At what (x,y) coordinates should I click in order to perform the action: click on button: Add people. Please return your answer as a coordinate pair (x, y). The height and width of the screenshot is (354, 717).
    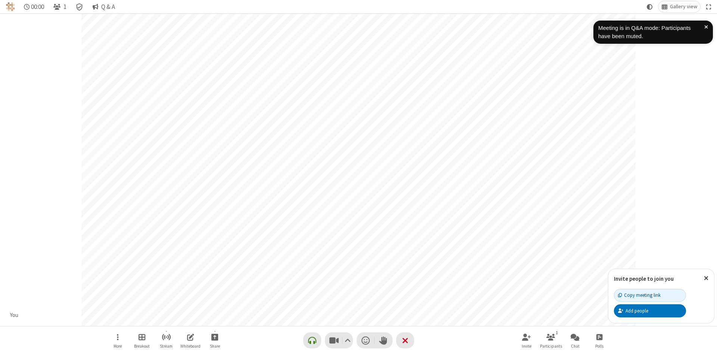
    Looking at the image, I should click on (650, 310).